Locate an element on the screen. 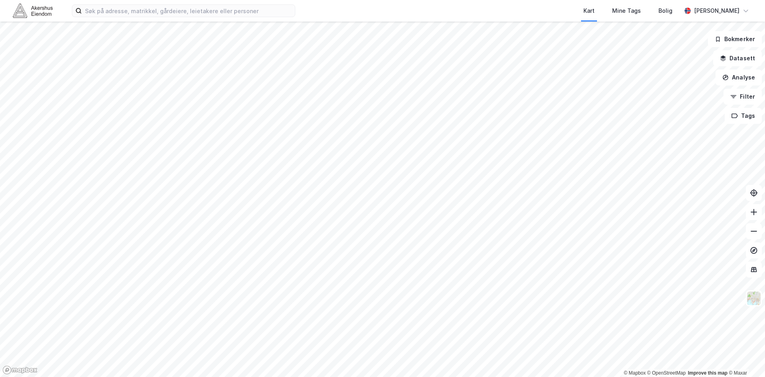  div: Kontrollprogram for chat is located at coordinates (745, 358).